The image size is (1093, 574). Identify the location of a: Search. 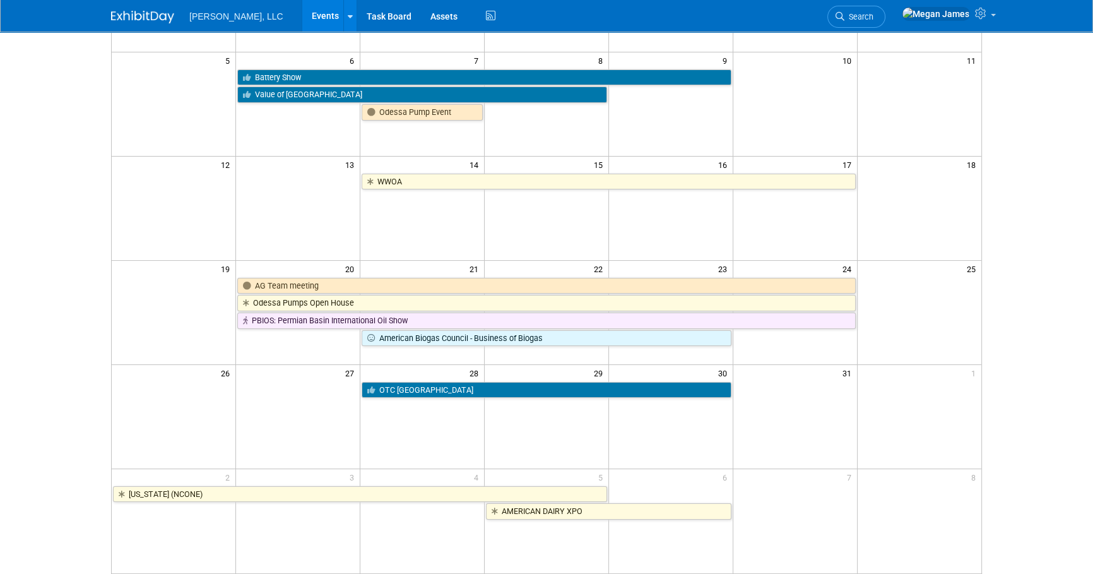
(857, 16).